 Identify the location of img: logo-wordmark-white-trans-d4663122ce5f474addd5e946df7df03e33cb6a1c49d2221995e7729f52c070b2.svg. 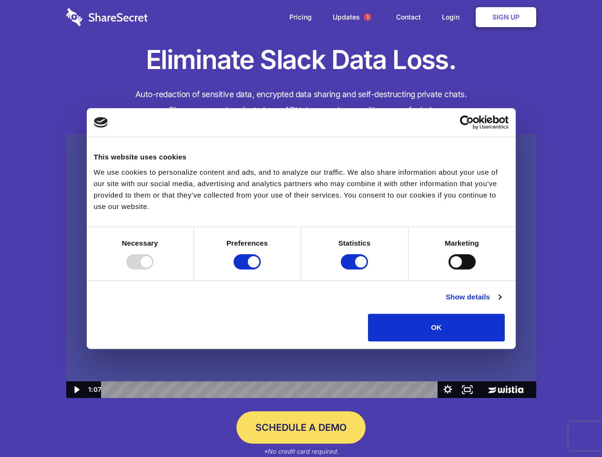
(107, 17).